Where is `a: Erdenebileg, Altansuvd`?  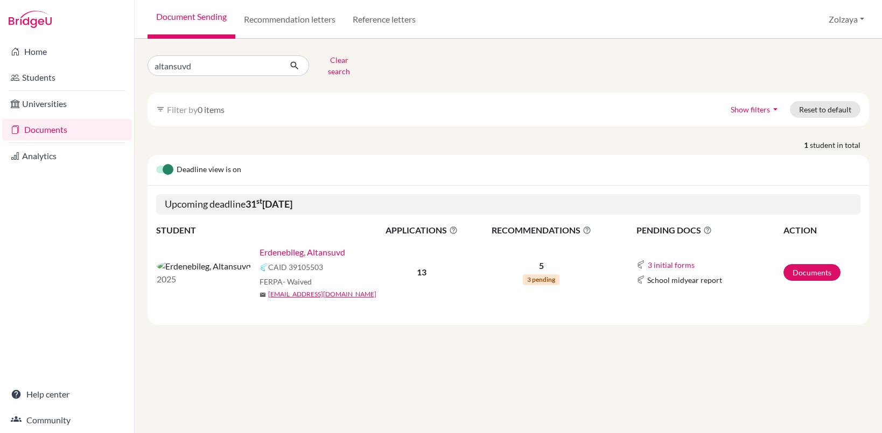
a: Erdenebileg, Altansuvd is located at coordinates (302, 252).